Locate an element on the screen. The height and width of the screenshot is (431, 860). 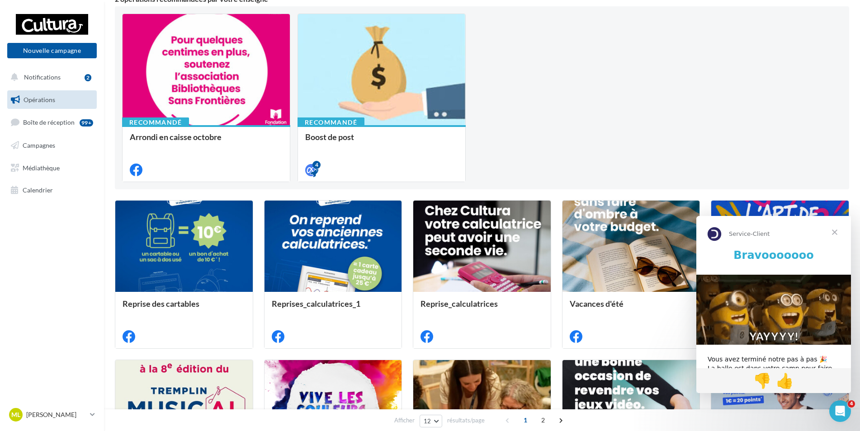
span: 12 is located at coordinates (427, 422).